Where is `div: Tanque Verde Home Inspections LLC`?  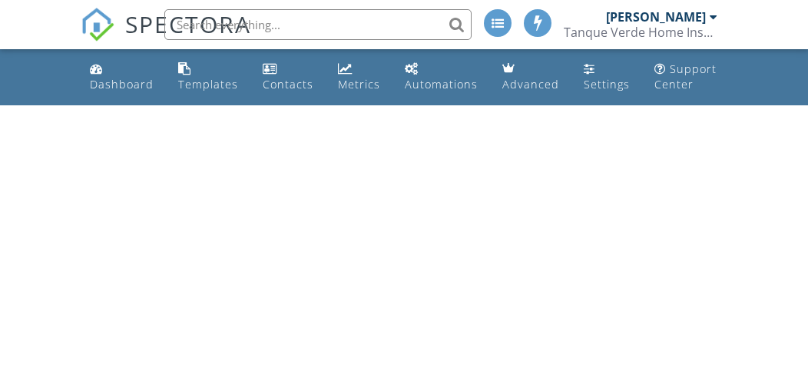 div: Tanque Verde Home Inspections LLC is located at coordinates (640, 32).